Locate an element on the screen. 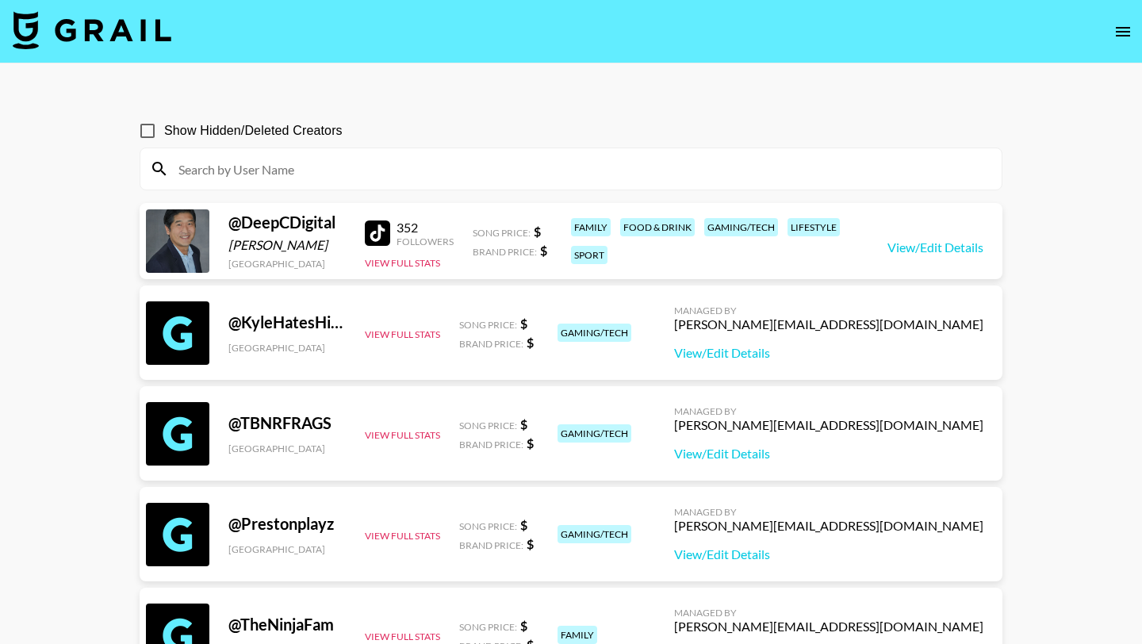  div: @ TBNRFRAGS is located at coordinates (287, 423).